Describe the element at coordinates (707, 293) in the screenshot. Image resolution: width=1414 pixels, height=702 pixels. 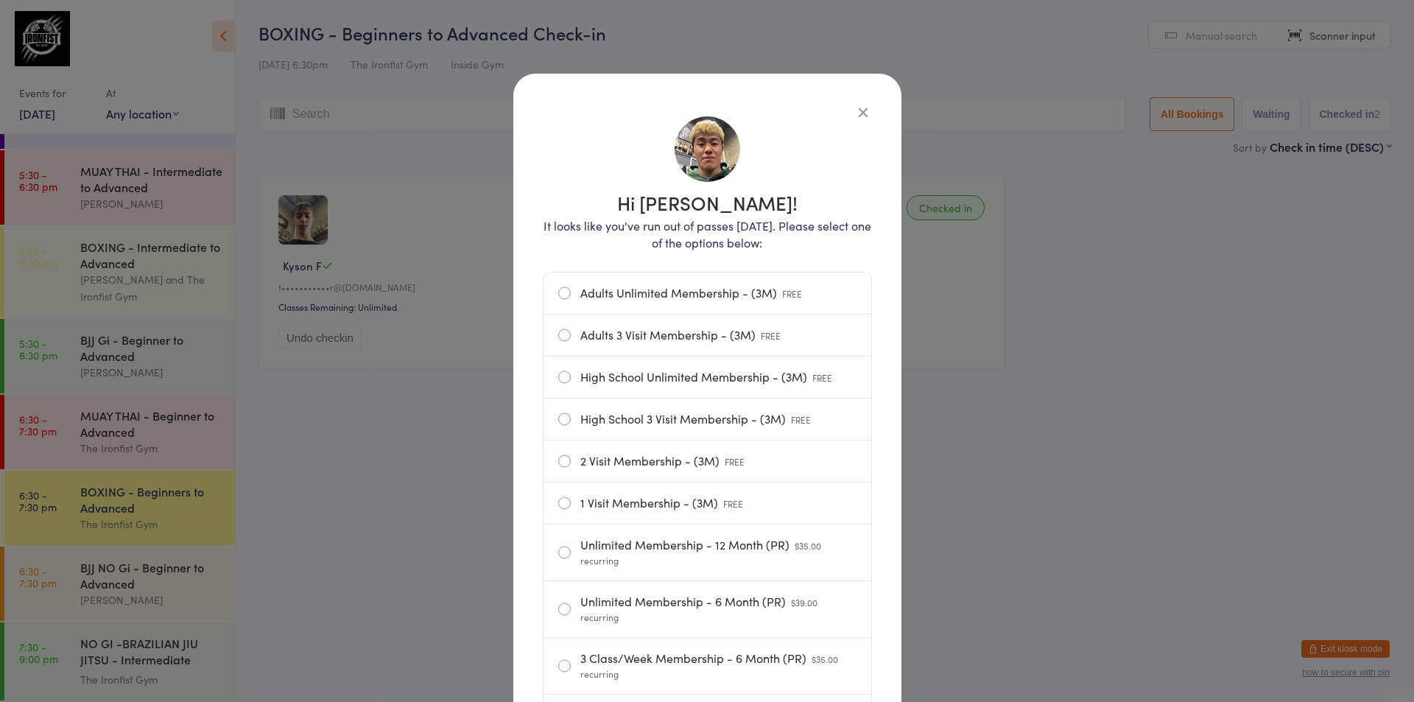
I see `label: Adults Unlimited Membership - (3M)` at that location.